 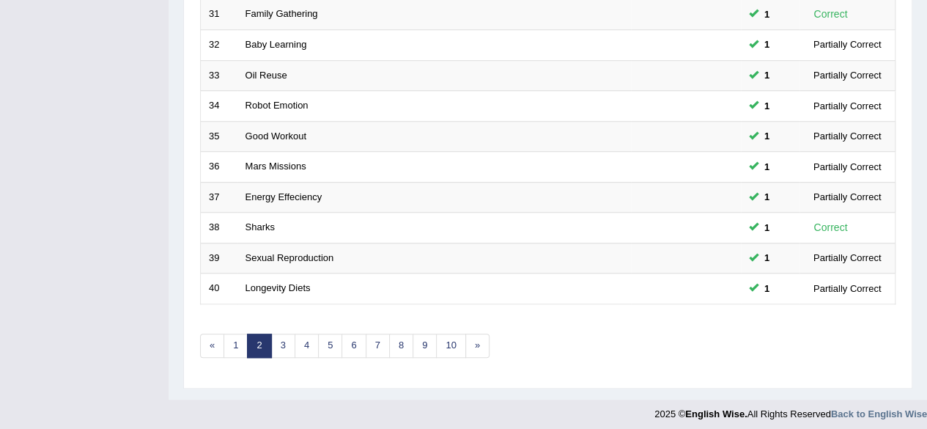 What do you see at coordinates (235, 345) in the screenshot?
I see `a: 1` at bounding box center [235, 345].